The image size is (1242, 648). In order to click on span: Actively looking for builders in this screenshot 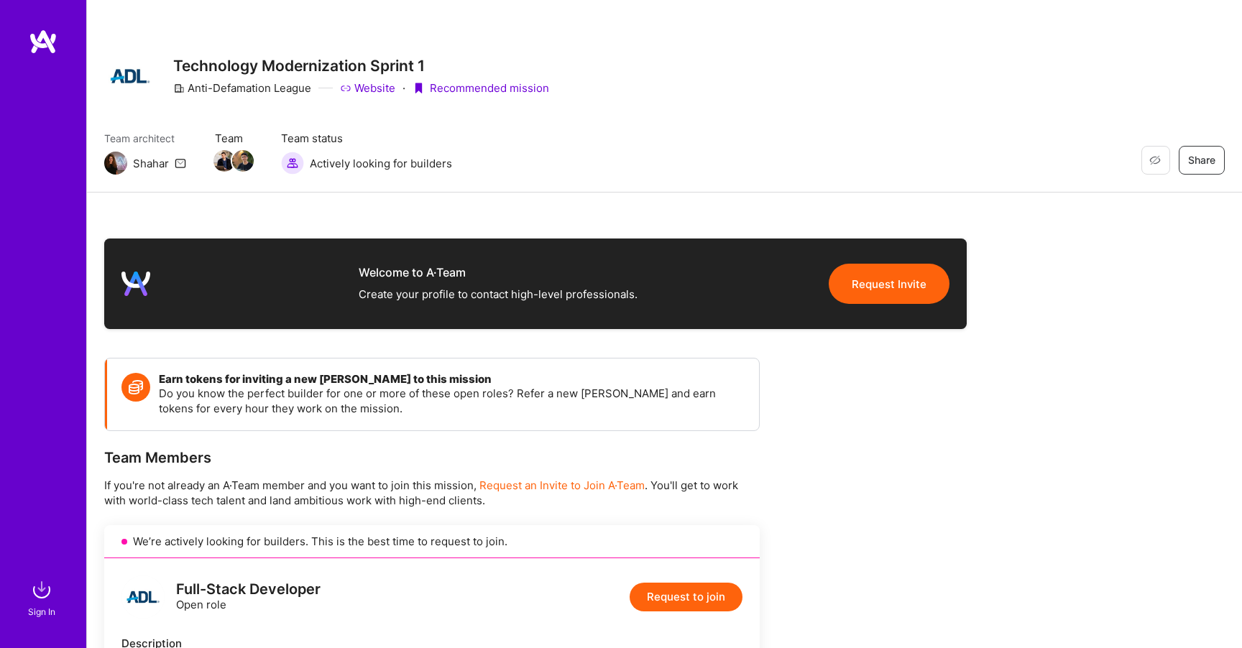, I will do `click(381, 163)`.